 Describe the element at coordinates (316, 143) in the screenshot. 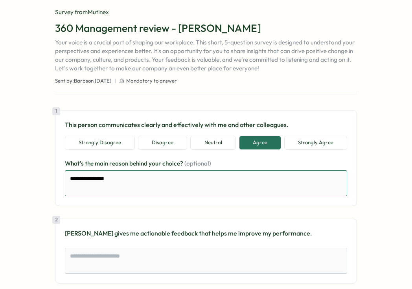

I see `button: Strongly Agree` at that location.